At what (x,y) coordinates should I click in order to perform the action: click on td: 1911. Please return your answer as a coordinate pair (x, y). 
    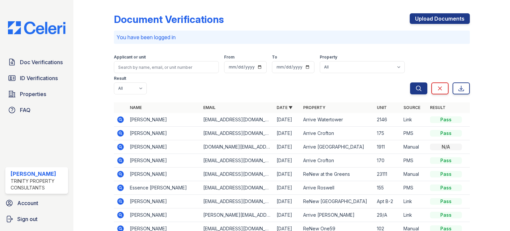
    Looking at the image, I should click on (387, 147).